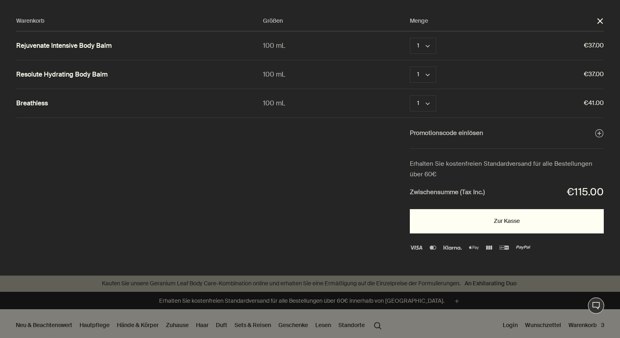 This screenshot has height=338, width=620. I want to click on a: Resolute Hydrating Body Balm, so click(62, 75).